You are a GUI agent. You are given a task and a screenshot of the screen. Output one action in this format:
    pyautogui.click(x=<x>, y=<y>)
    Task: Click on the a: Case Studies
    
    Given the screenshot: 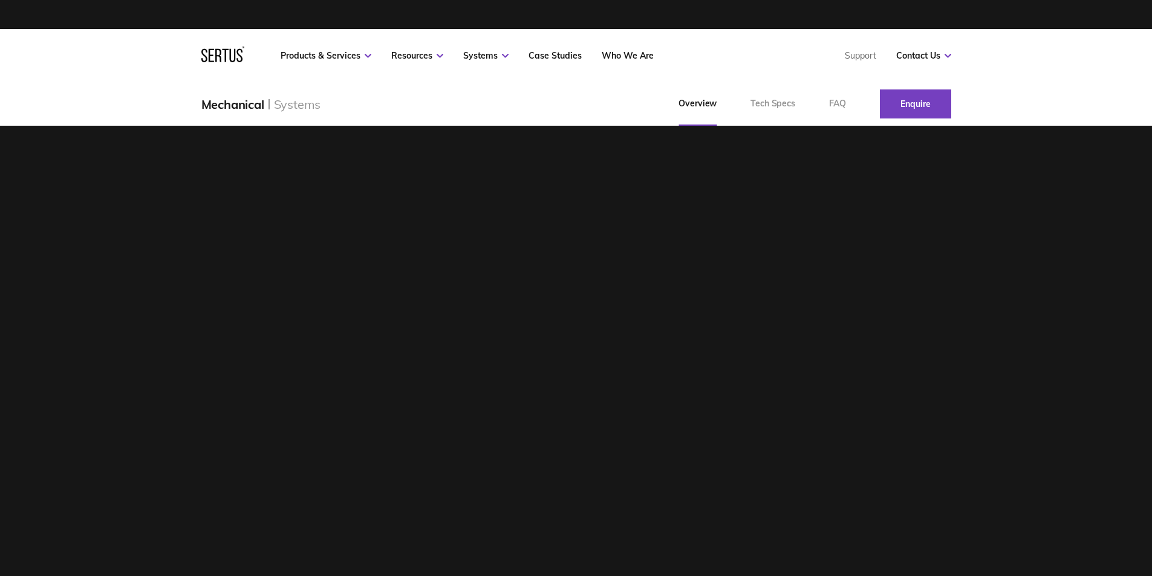 What is the action you would take?
    pyautogui.click(x=555, y=56)
    